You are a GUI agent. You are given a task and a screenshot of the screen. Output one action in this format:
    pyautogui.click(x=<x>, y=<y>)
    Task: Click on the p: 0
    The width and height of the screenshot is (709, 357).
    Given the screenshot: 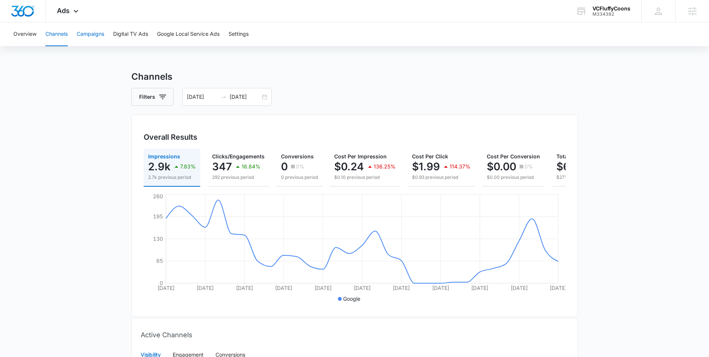 What is the action you would take?
    pyautogui.click(x=284, y=166)
    